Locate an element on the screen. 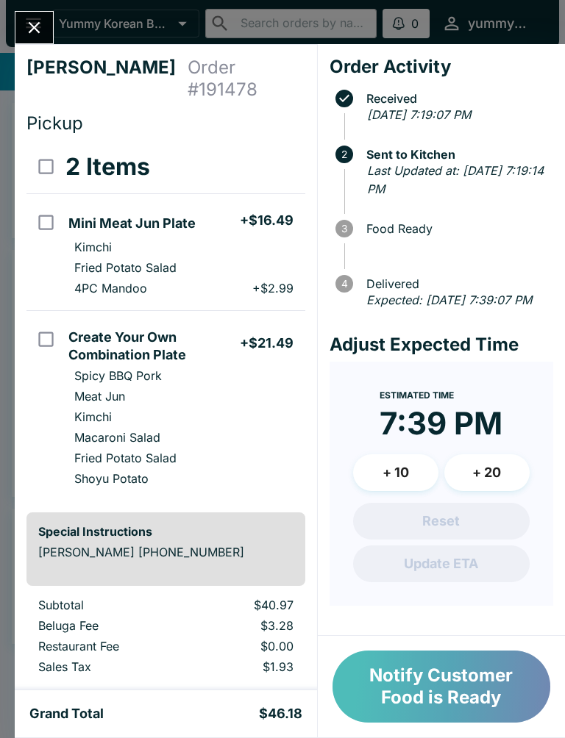 The image size is (565, 738). span: Sent to Kitchen is located at coordinates (456, 154).